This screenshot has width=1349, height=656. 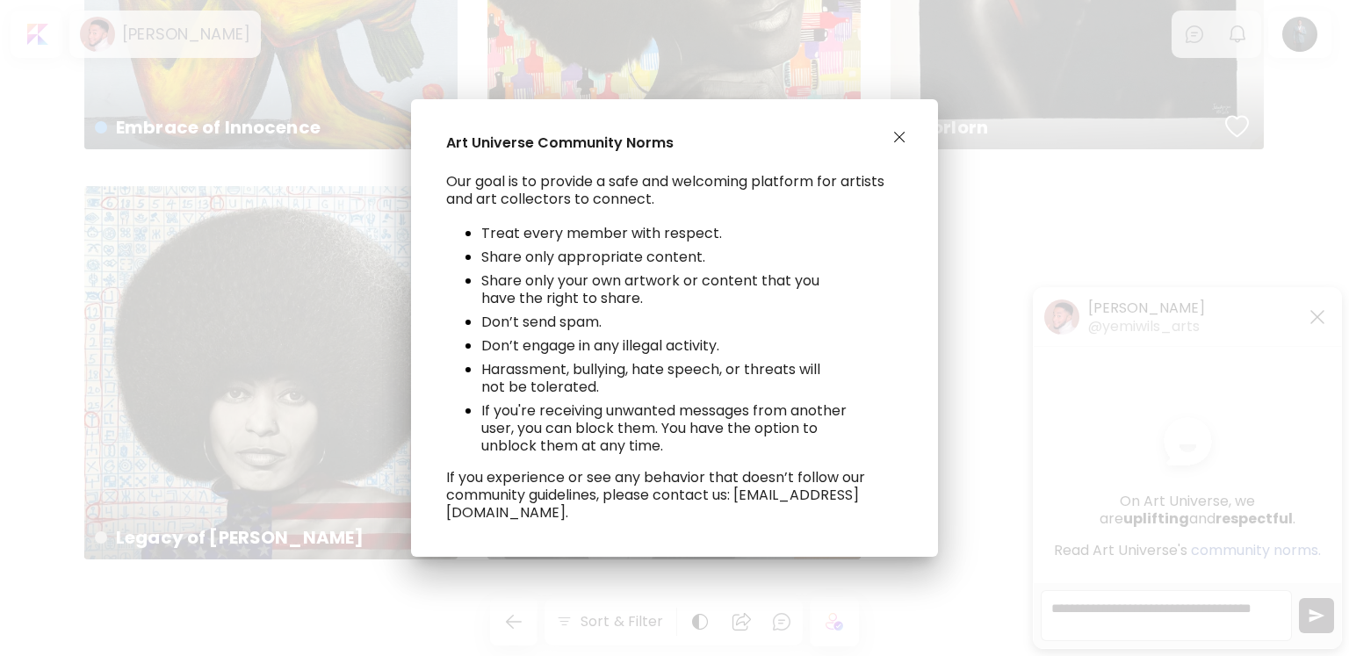 I want to click on h5: If you're receiving unwanted messages from another user, you can block them. You have the option ..., so click(x=664, y=429).